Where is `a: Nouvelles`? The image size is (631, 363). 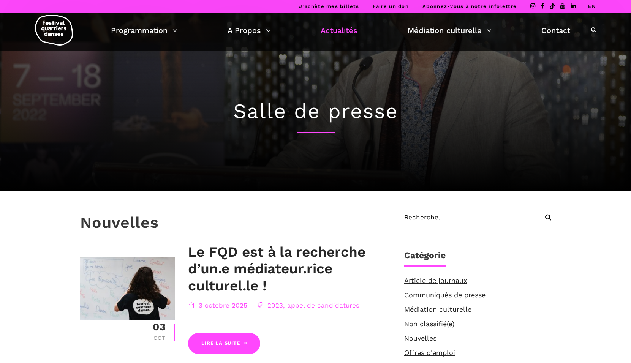
a: Nouvelles is located at coordinates (420, 338).